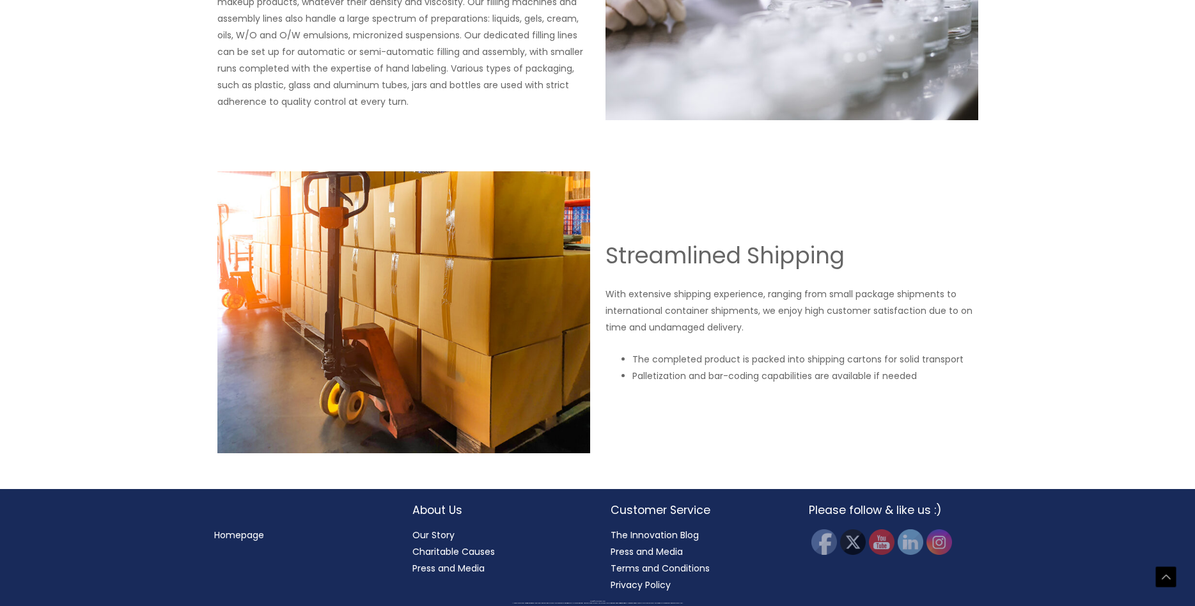 The image size is (1195, 606). I want to click on div: Copyright © 2025, so click(597, 601).